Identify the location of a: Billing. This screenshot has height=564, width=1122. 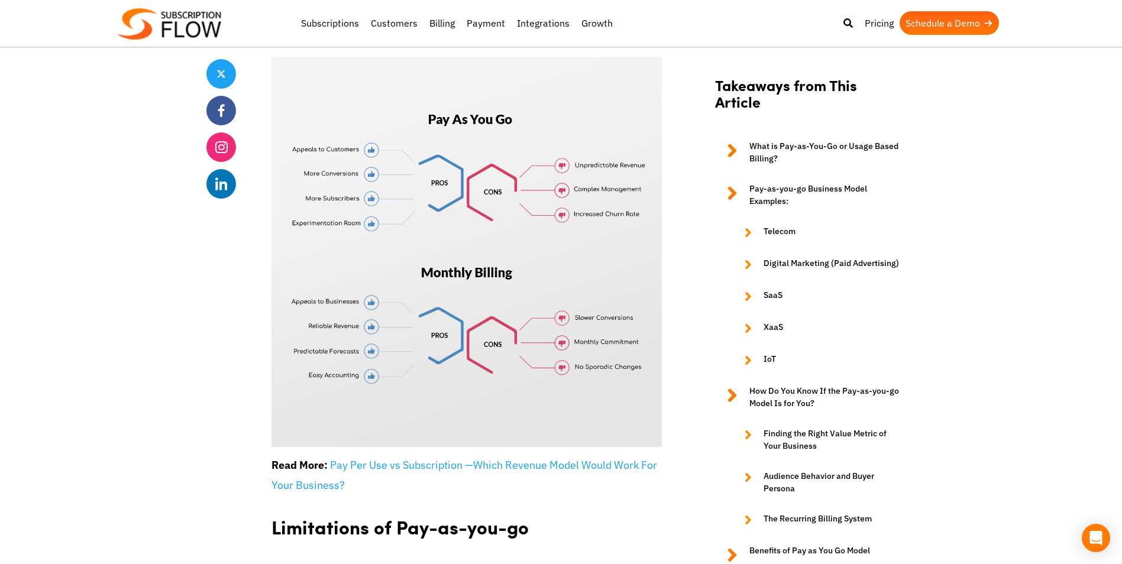
(442, 23).